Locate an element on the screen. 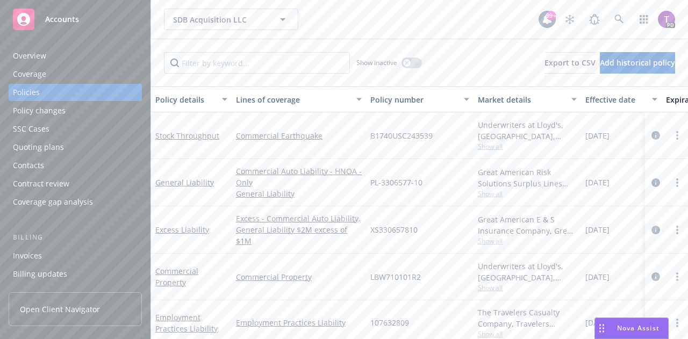  span: B1740USC243539 is located at coordinates (401, 135).